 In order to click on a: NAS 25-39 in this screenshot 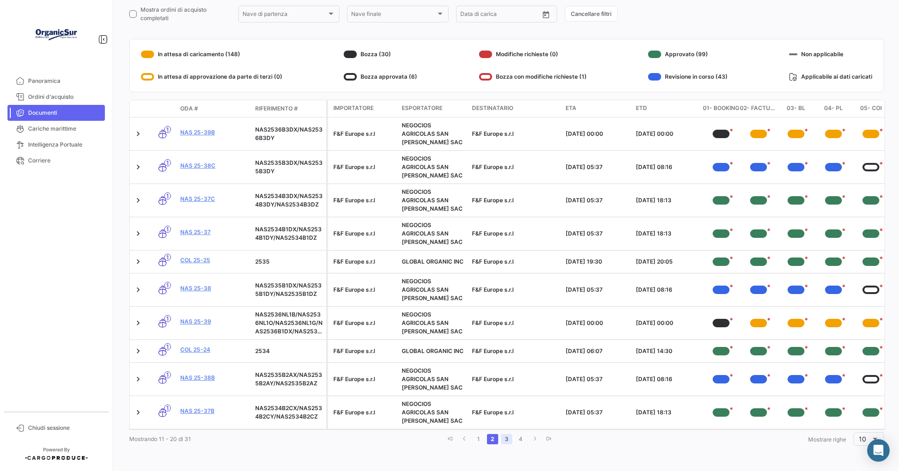, I will do `click(214, 322)`.